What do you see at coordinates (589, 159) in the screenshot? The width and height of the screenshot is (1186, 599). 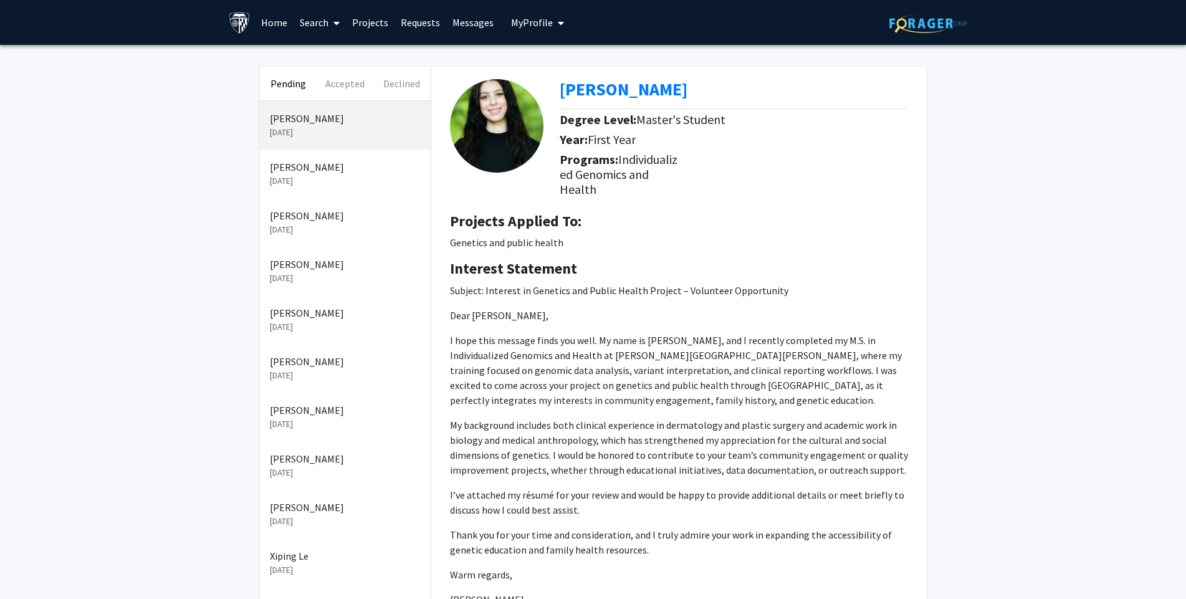 I see `b: Programs:` at bounding box center [589, 159].